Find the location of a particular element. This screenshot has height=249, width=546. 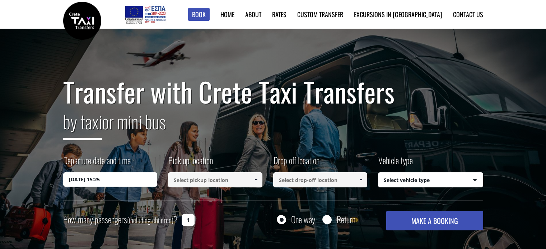

a: Rates is located at coordinates (279, 14).